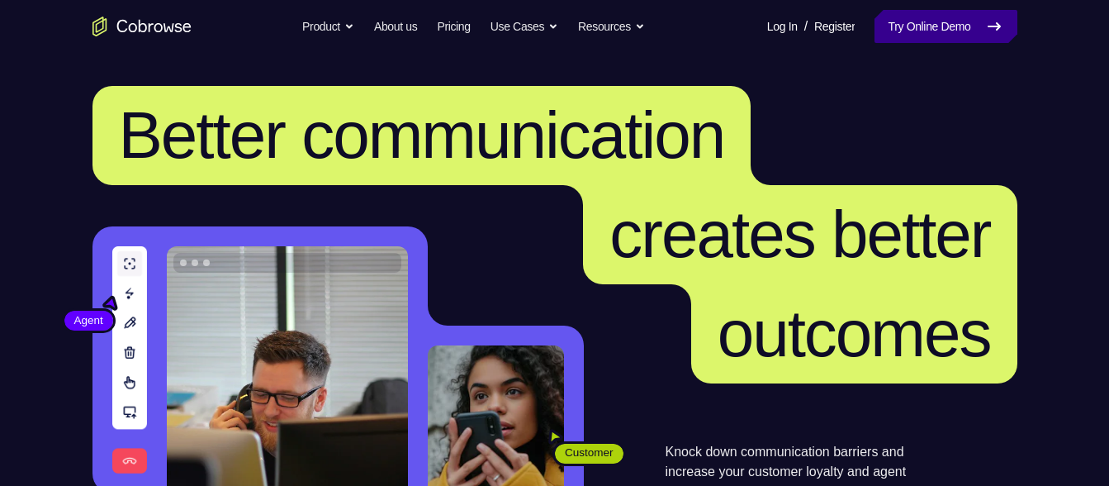  What do you see at coordinates (396, 26) in the screenshot?
I see `a: About us` at bounding box center [396, 26].